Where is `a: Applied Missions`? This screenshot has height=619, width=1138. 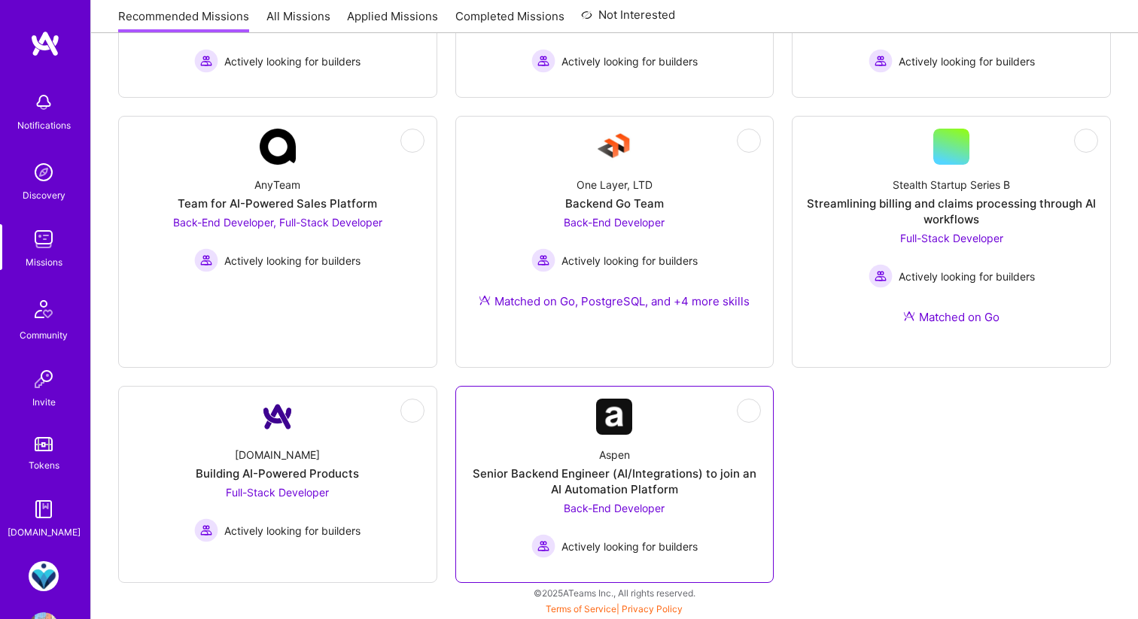 a: Applied Missions is located at coordinates (392, 20).